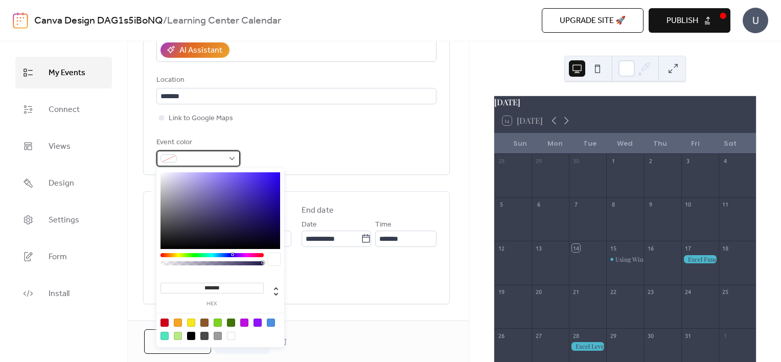 The image size is (781, 362). Describe the element at coordinates (520, 144) in the screenshot. I see `div: Sun` at that location.